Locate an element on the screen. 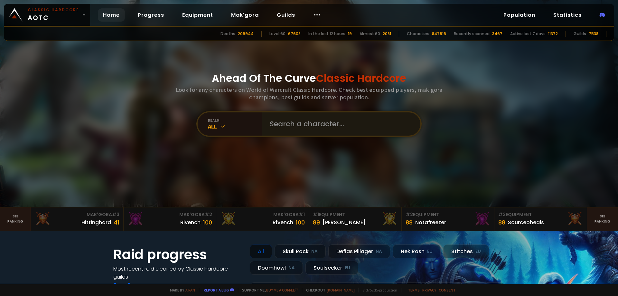 The height and width of the screenshot is (296, 618). a: Guilds is located at coordinates (286, 15).